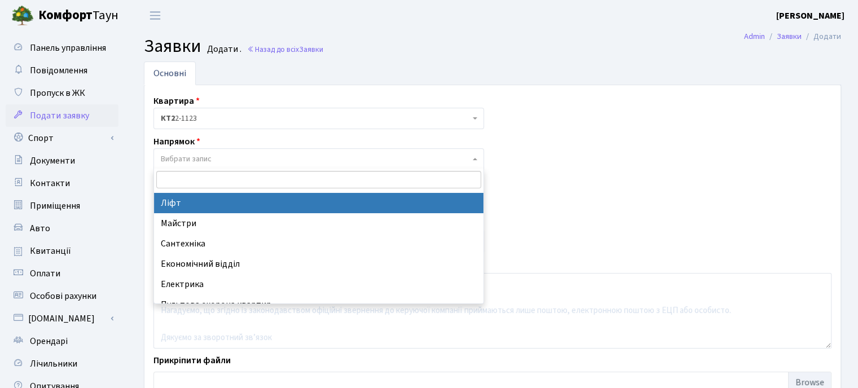 This screenshot has width=858, height=388. Describe the element at coordinates (62, 251) in the screenshot. I see `a: Квитанції` at that location.